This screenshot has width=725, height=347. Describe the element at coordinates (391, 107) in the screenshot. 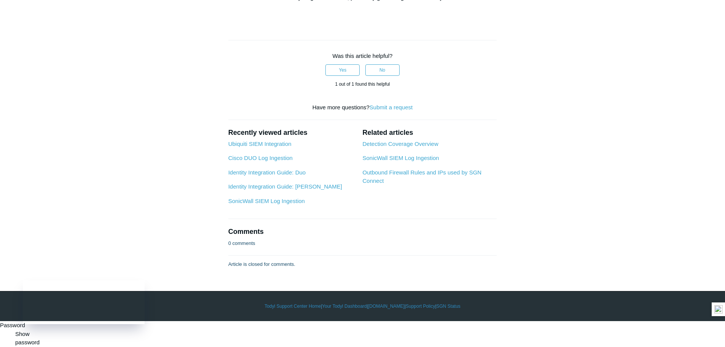

I see `a: Submit a request` at that location.